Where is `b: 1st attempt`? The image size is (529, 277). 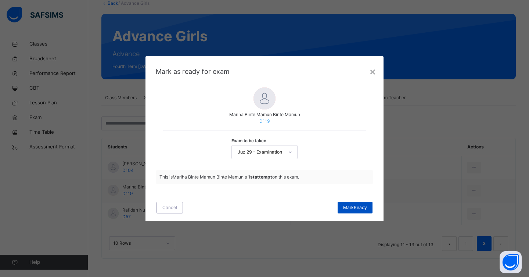
b: 1st attempt is located at coordinates (260, 177).